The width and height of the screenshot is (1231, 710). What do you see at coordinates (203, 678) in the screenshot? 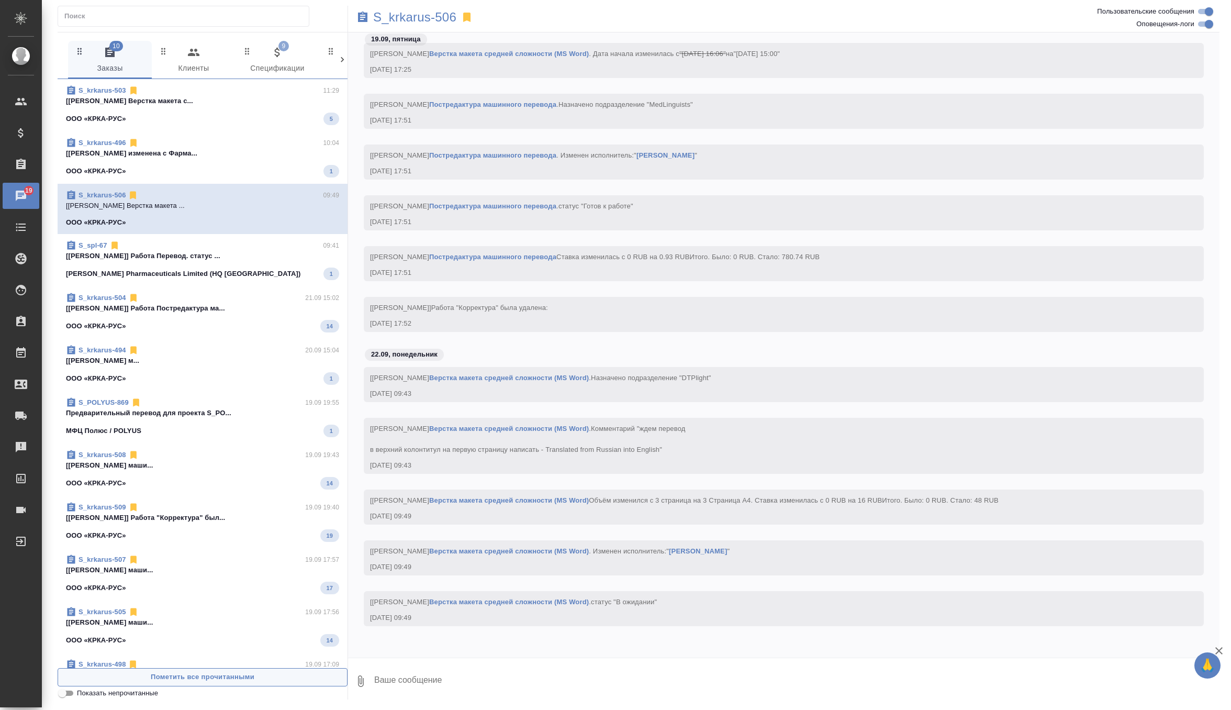
I see `div: S_krkarus-49819.09 17:09забрала, спасибо)ООО «КРКА-РУС»` at bounding box center [203, 678].